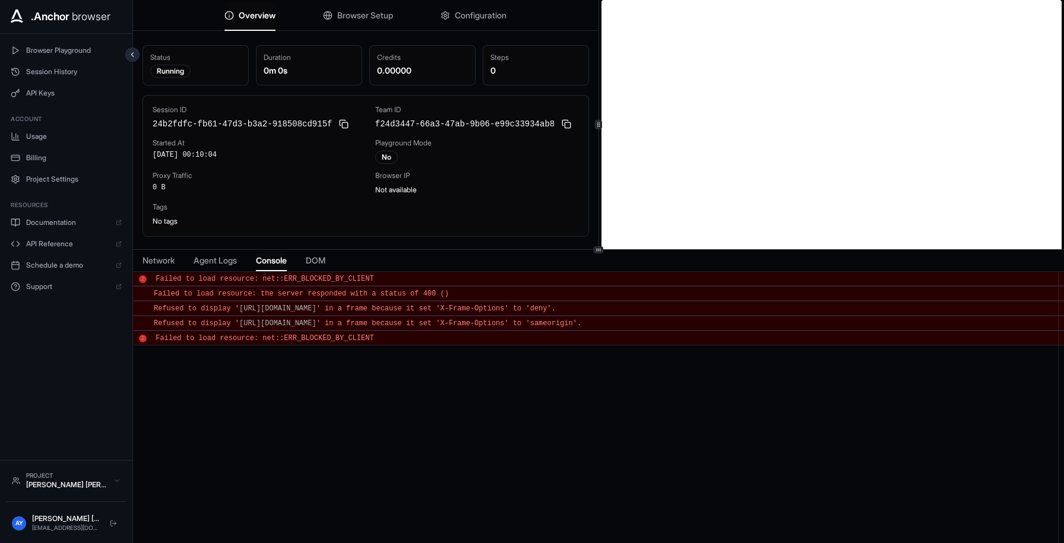  Describe the element at coordinates (66, 266) in the screenshot. I see `a: Schedule a demo` at that location.